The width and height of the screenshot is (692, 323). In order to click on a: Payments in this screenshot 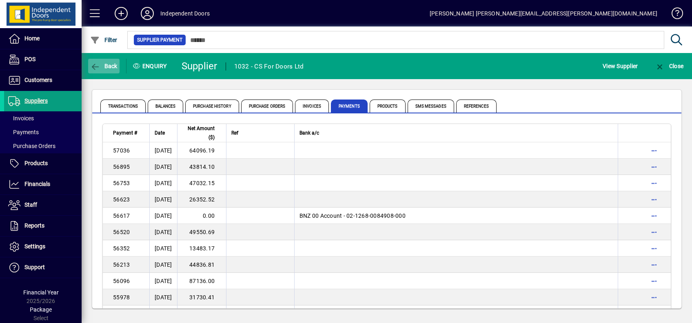, I will do `click(43, 132)`.